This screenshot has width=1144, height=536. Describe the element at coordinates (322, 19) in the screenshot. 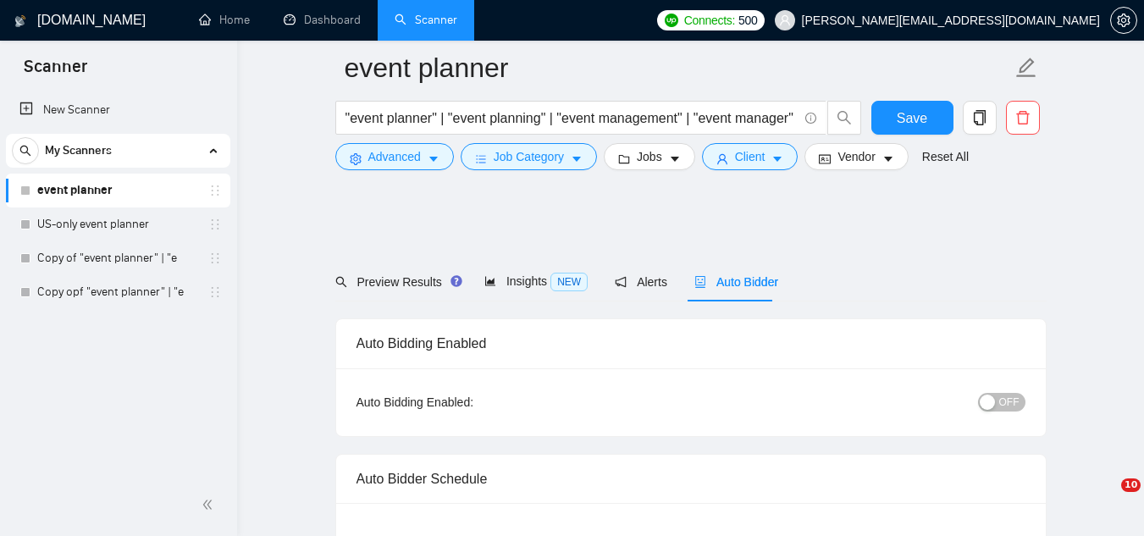

I see `a: dashboardDashboard` at that location.